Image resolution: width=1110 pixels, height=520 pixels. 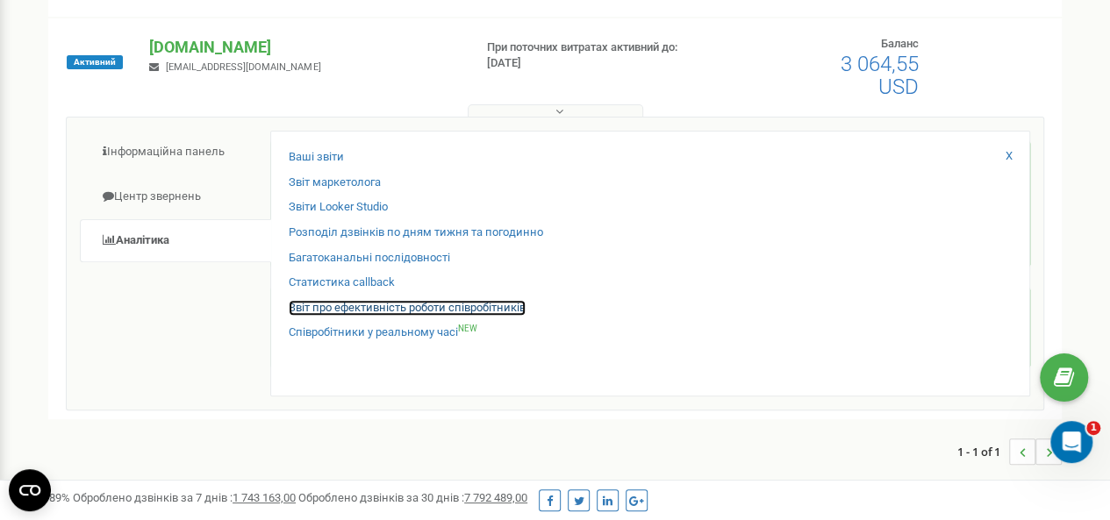 I want to click on span: 1, so click(x=1093, y=428).